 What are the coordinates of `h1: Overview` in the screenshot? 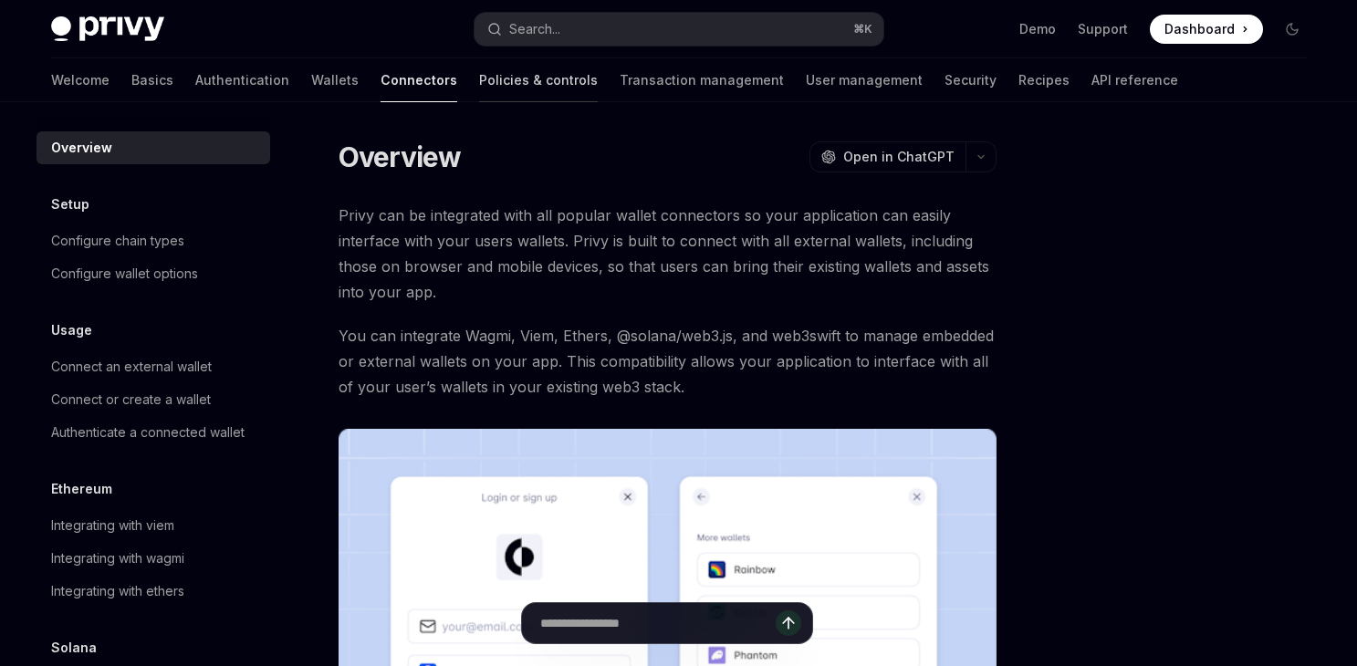 It's located at (400, 157).